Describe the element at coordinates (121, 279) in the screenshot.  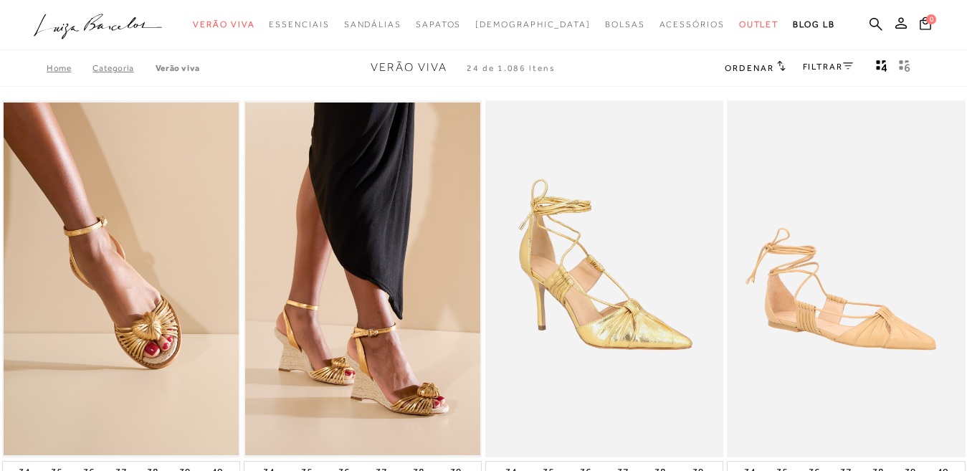
I see `a: RASTEIRA OURO COM SOLADO EM JUTÁ RASTEIRA OURO COM SOLADO EM JUTÁ` at that location.